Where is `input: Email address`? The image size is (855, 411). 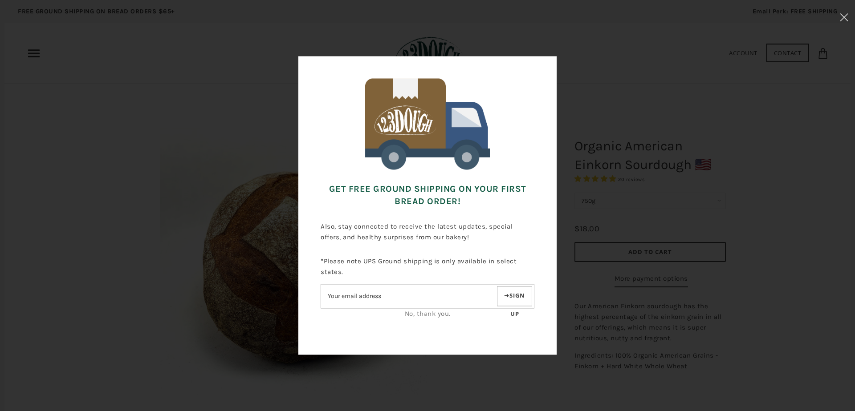 input: Email address is located at coordinates (408, 296).